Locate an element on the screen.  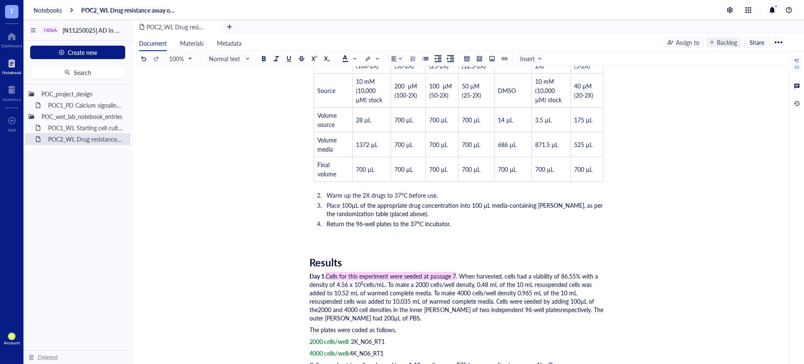
span: Source is located at coordinates (326, 90).